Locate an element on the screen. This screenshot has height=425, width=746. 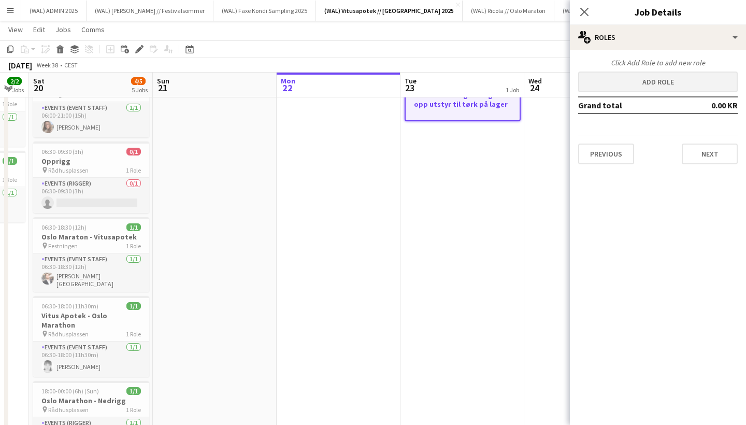
div: 06:30-09:30 (3h)0/1Opprigg Rådhusplassen1 RoleEvents (Rigger)0/106:30-09:30 (3h) is located at coordinates (91, 177).